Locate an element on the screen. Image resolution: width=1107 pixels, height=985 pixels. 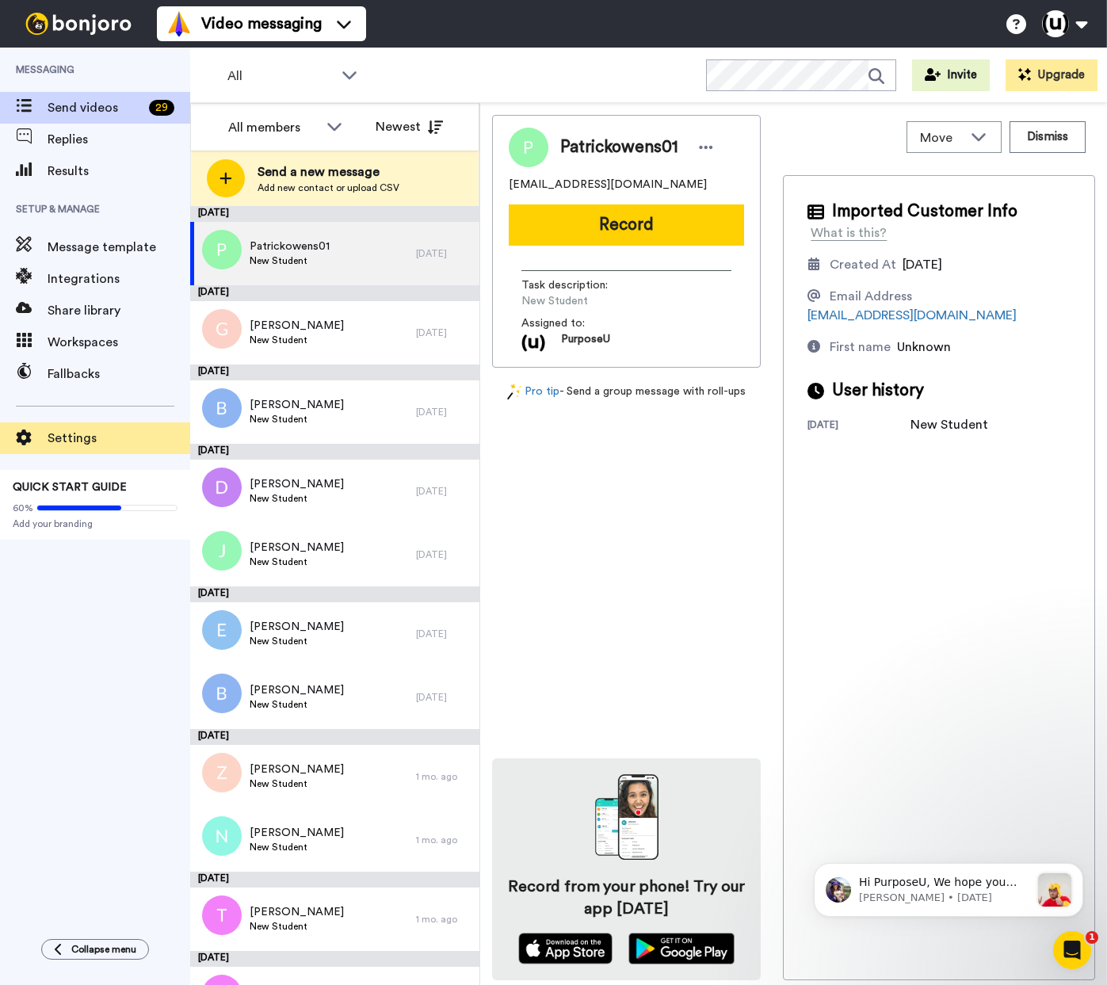
img: playstore is located at coordinates (681, 949).